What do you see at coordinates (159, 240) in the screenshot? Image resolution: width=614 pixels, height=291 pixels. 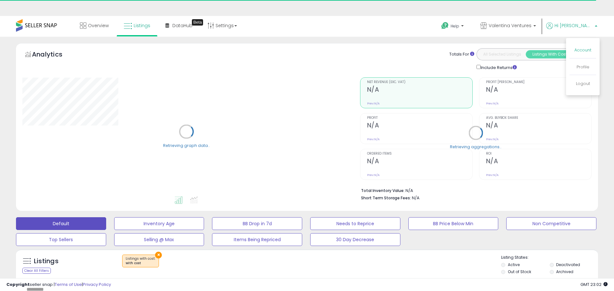 I see `button: Selling @ Max` at bounding box center [159, 240].